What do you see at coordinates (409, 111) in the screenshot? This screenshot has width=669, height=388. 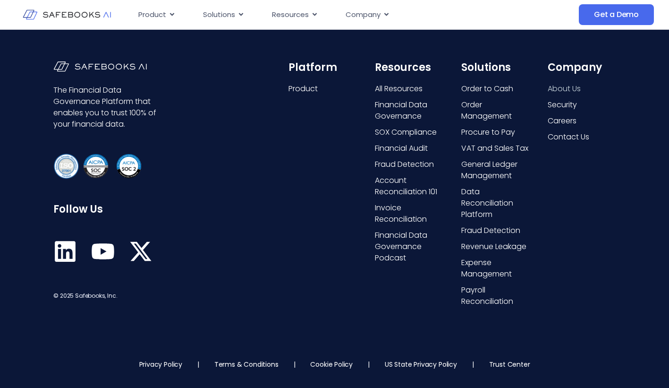 I see `span: Financial Data Governance` at bounding box center [409, 111].